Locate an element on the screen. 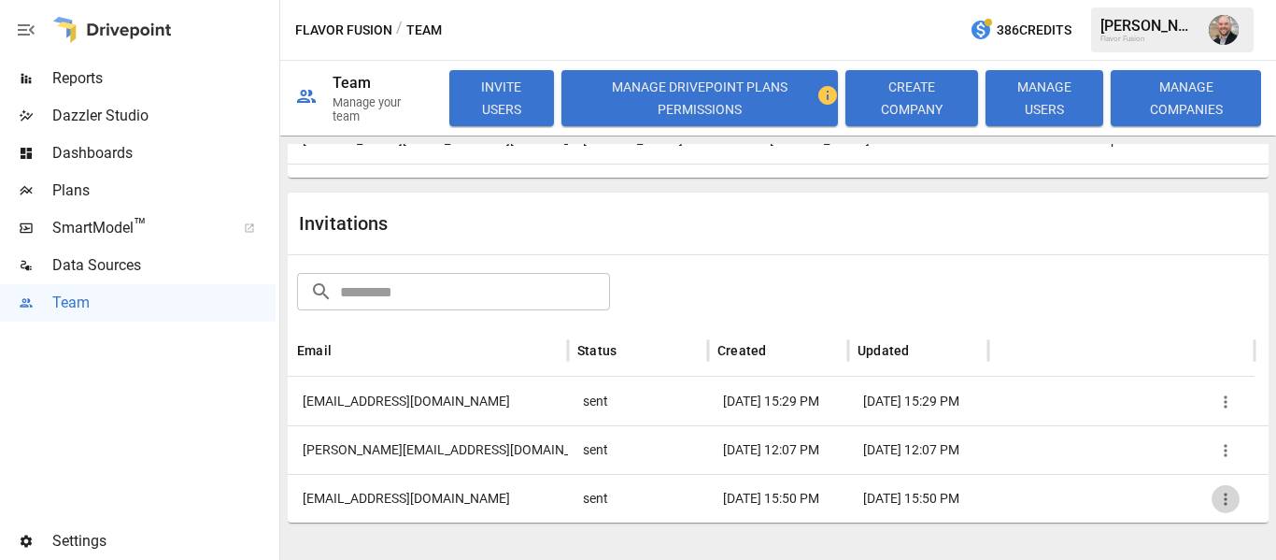 The width and height of the screenshot is (1276, 560). div: Dustin Jacobson is located at coordinates (1224, 30).